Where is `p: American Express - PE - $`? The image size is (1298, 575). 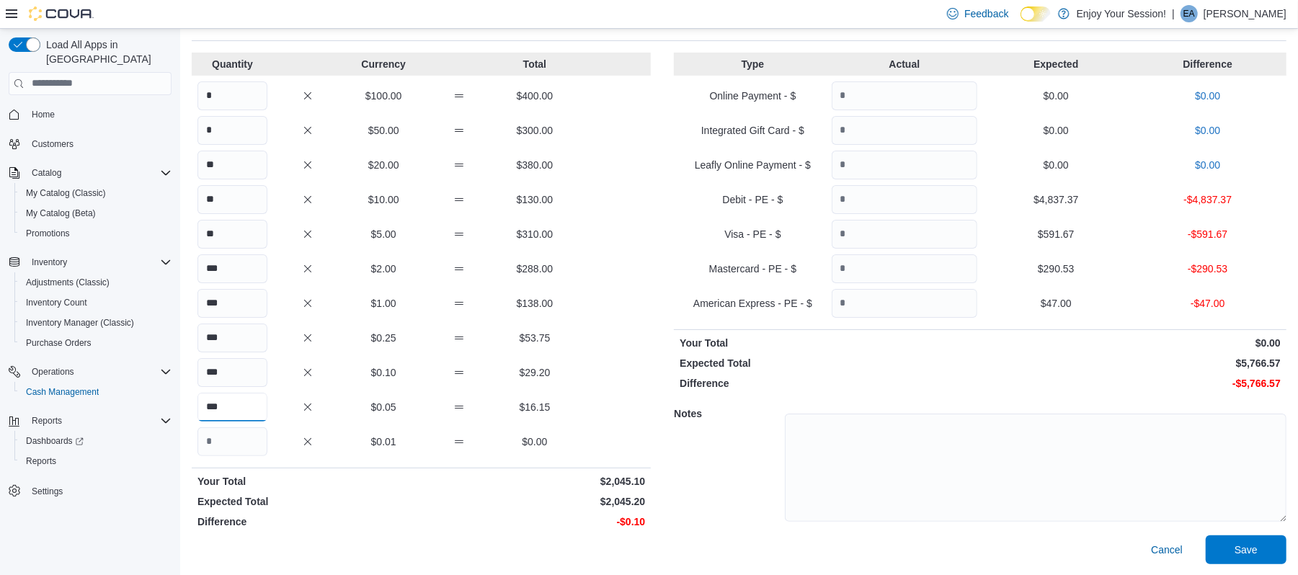 p: American Express - PE - $ is located at coordinates (753, 303).